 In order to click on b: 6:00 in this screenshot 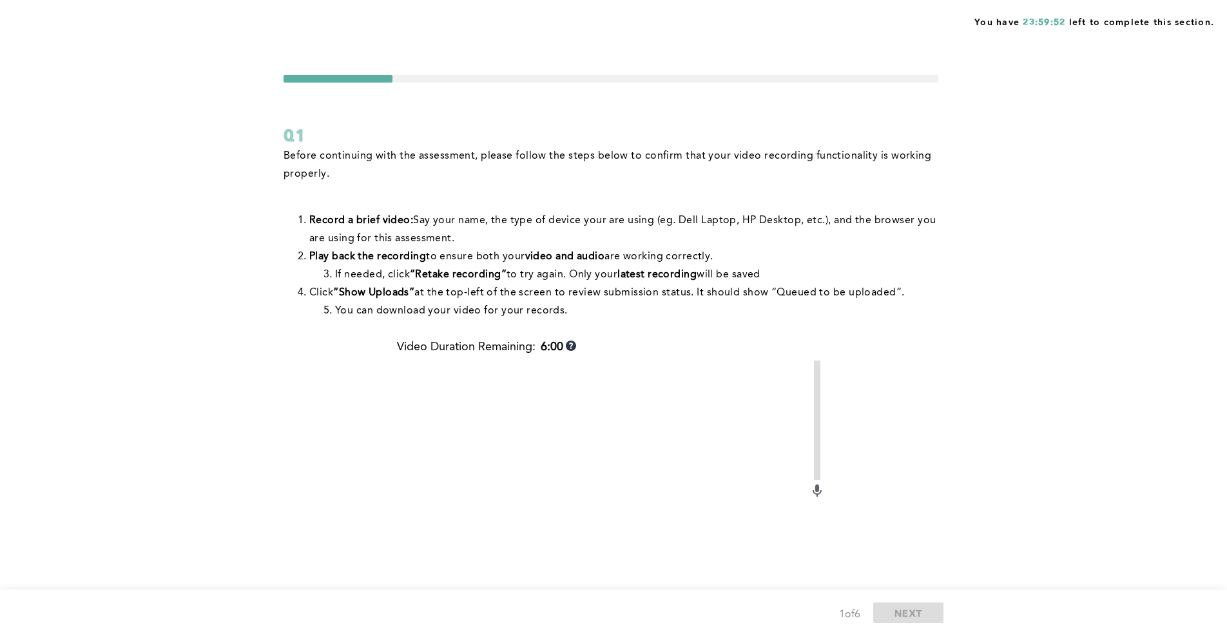, I will do `click(552, 347)`.